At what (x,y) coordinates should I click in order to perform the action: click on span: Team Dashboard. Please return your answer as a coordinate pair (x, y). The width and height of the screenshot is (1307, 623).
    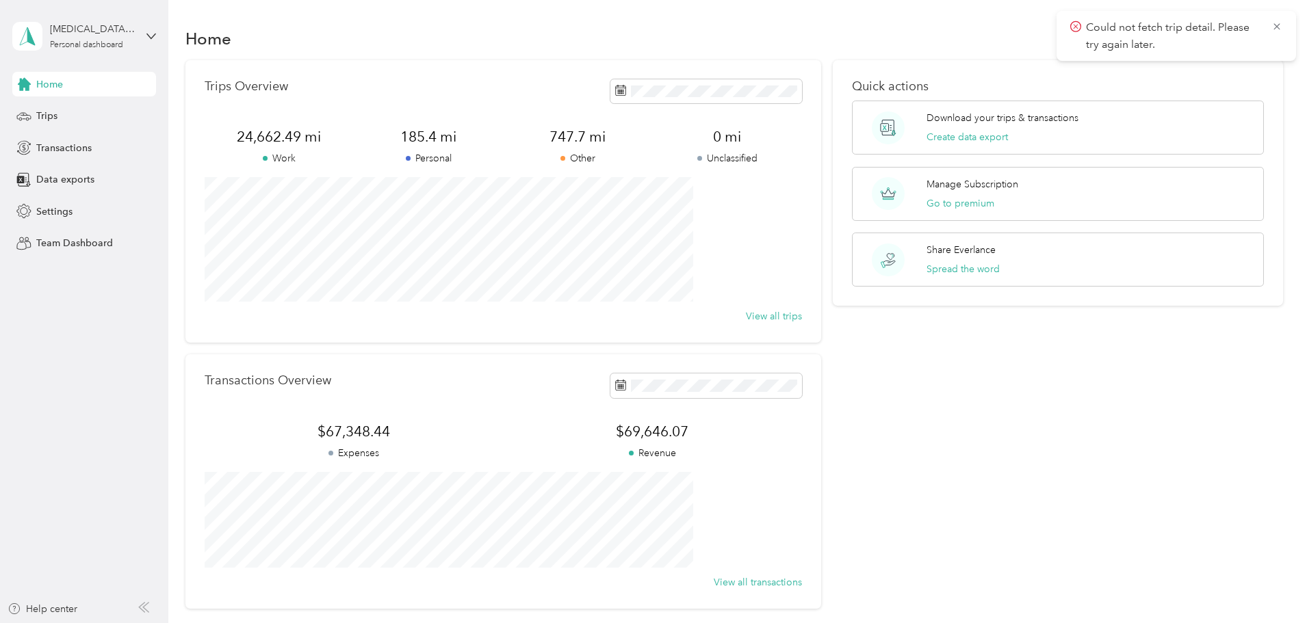
    Looking at the image, I should click on (75, 243).